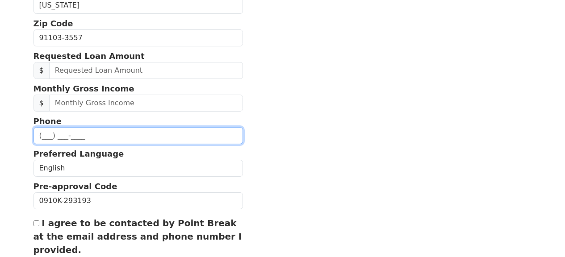  I want to click on p: Monthly Gross Income, so click(138, 88).